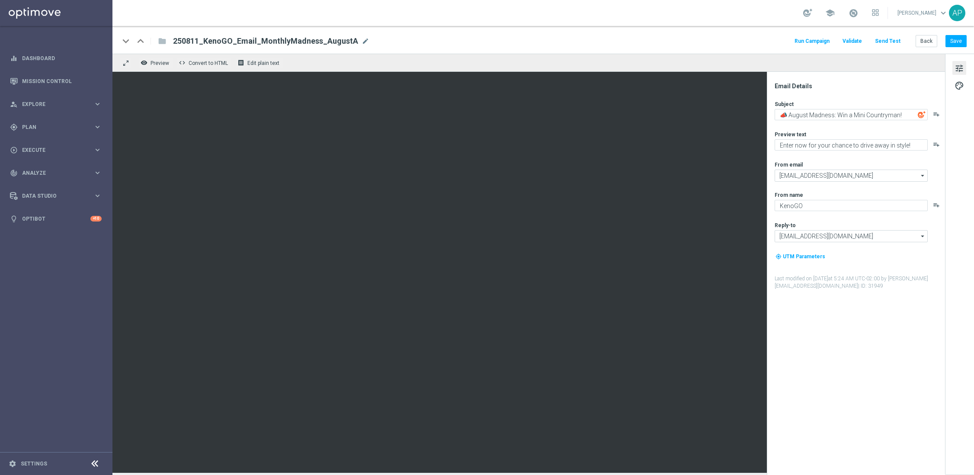 The image size is (974, 475). Describe the element at coordinates (14, 104) in the screenshot. I see `i: person_search` at that location.